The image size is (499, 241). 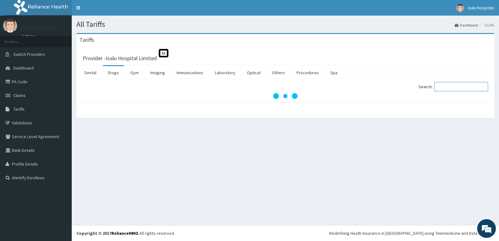 I want to click on div: Chat with us now, so click(x=69, y=39).